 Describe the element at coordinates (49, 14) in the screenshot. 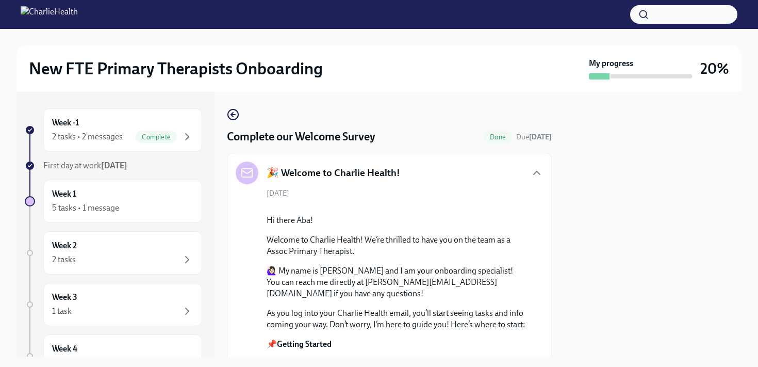

I see `img: CharlieHealth` at that location.